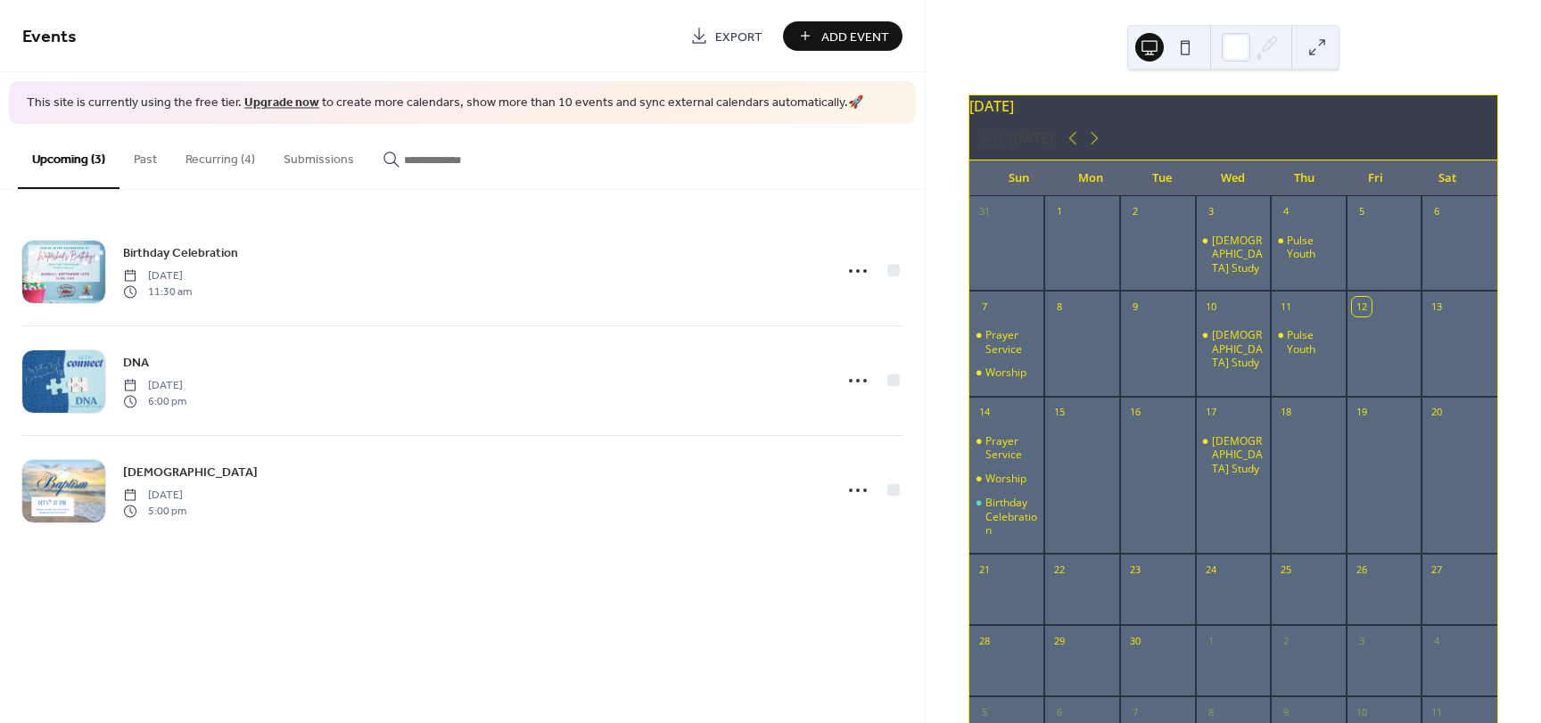  I want to click on div: 29, so click(1060, 641).